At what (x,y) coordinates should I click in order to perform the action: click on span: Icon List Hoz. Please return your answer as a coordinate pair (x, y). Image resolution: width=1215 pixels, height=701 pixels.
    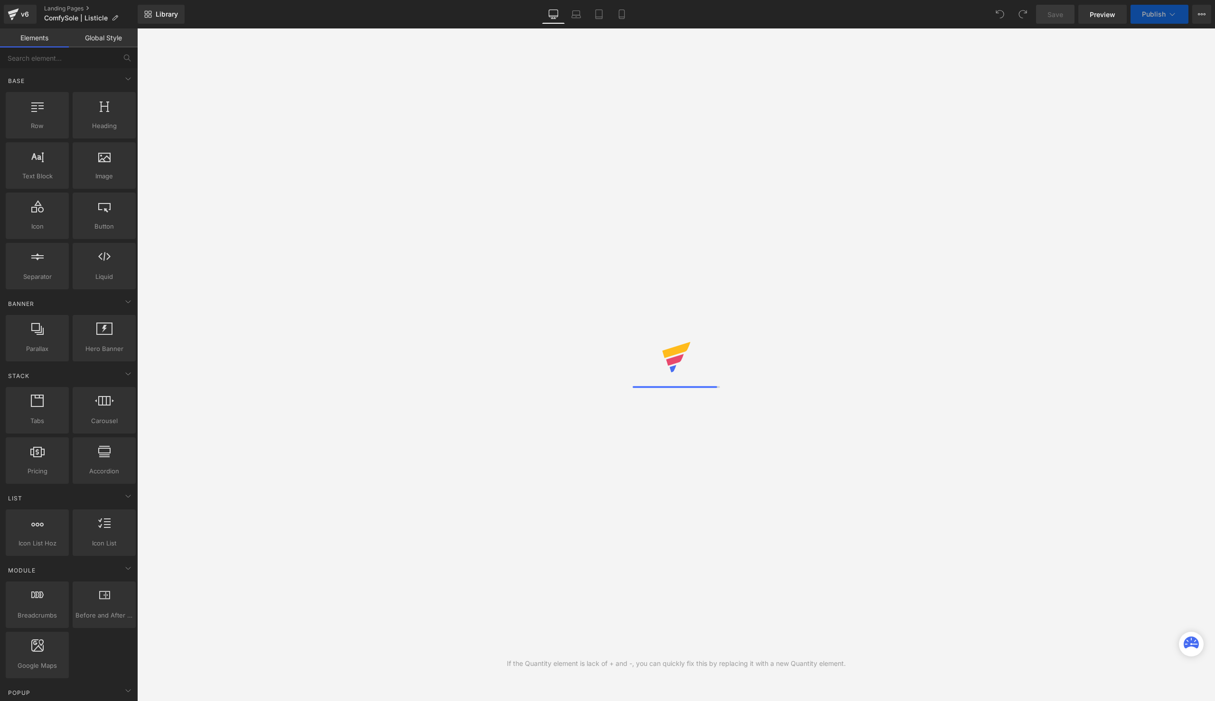
    Looking at the image, I should click on (37, 543).